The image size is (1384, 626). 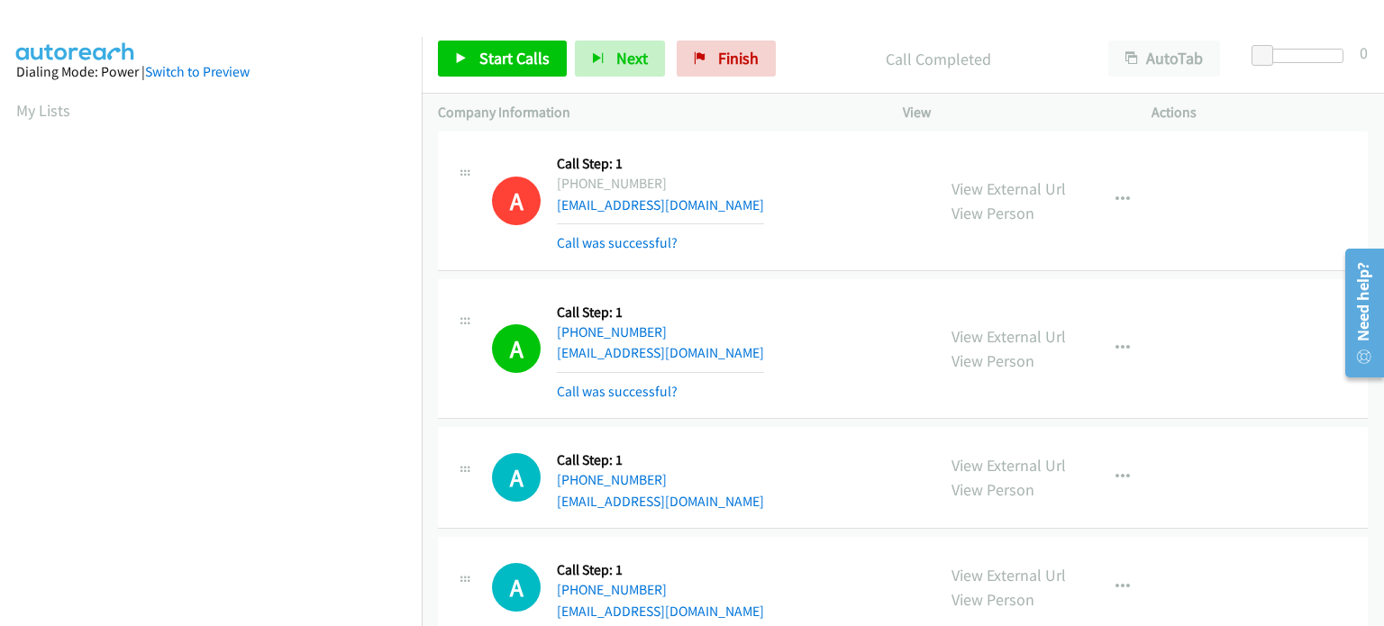 I want to click on div: Open Resource Center, so click(x=32, y=71).